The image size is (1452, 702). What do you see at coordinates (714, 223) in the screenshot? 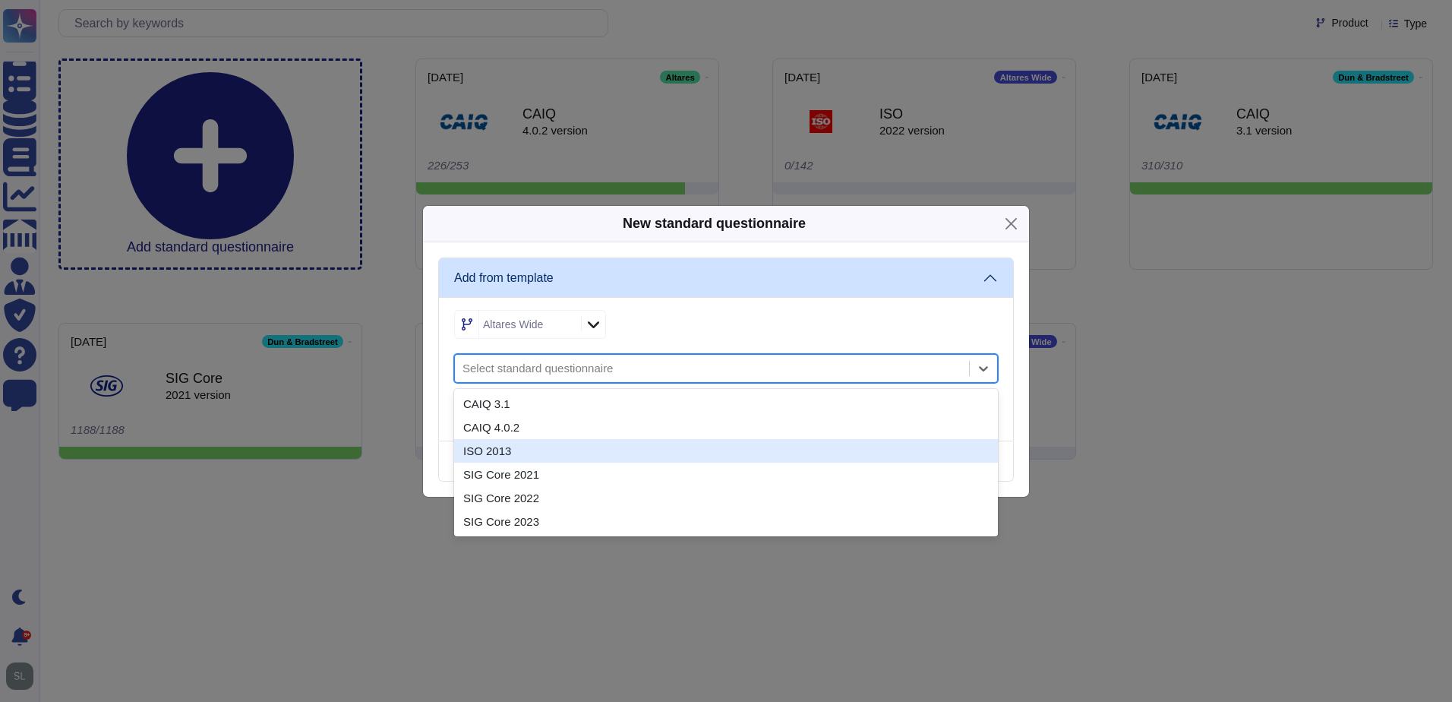
I see `div: New standard questionnaire` at bounding box center [714, 223].